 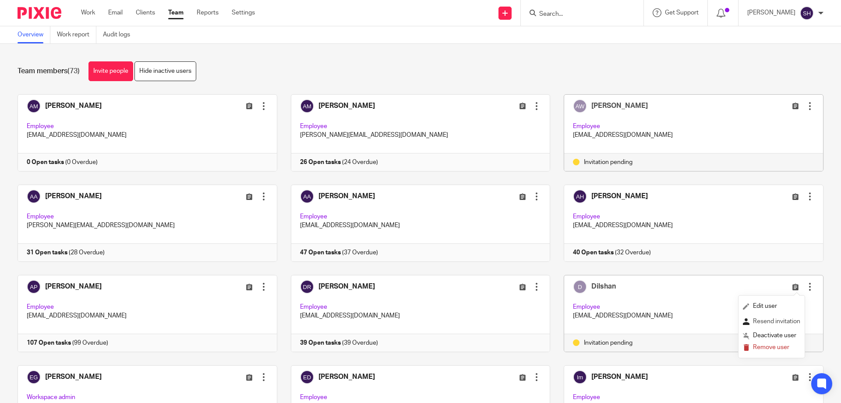 What do you see at coordinates (682, 13) in the screenshot?
I see `span: Get Support` at bounding box center [682, 13].